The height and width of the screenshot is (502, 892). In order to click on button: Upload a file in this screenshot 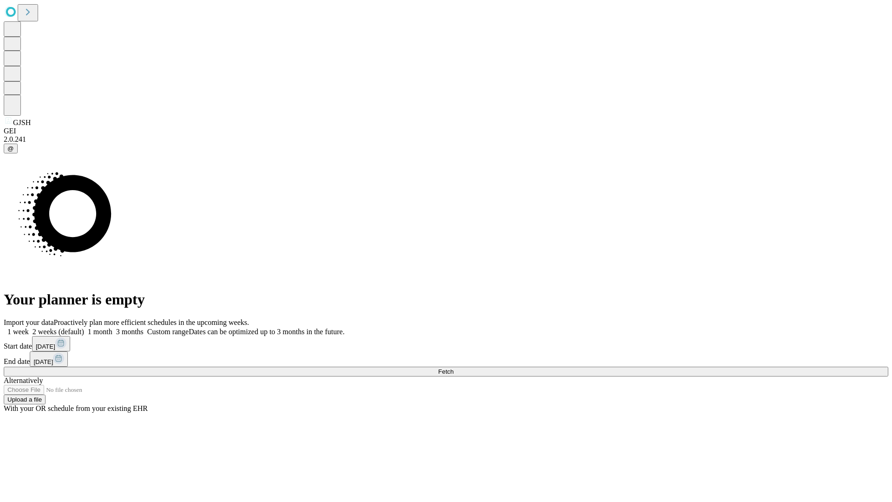, I will do `click(25, 399)`.